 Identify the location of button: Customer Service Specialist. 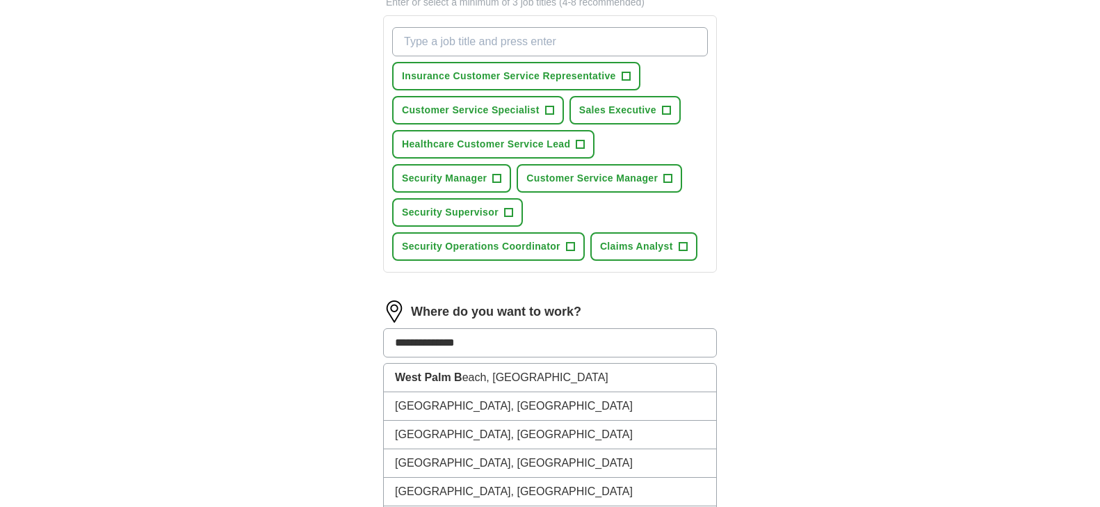
(478, 110).